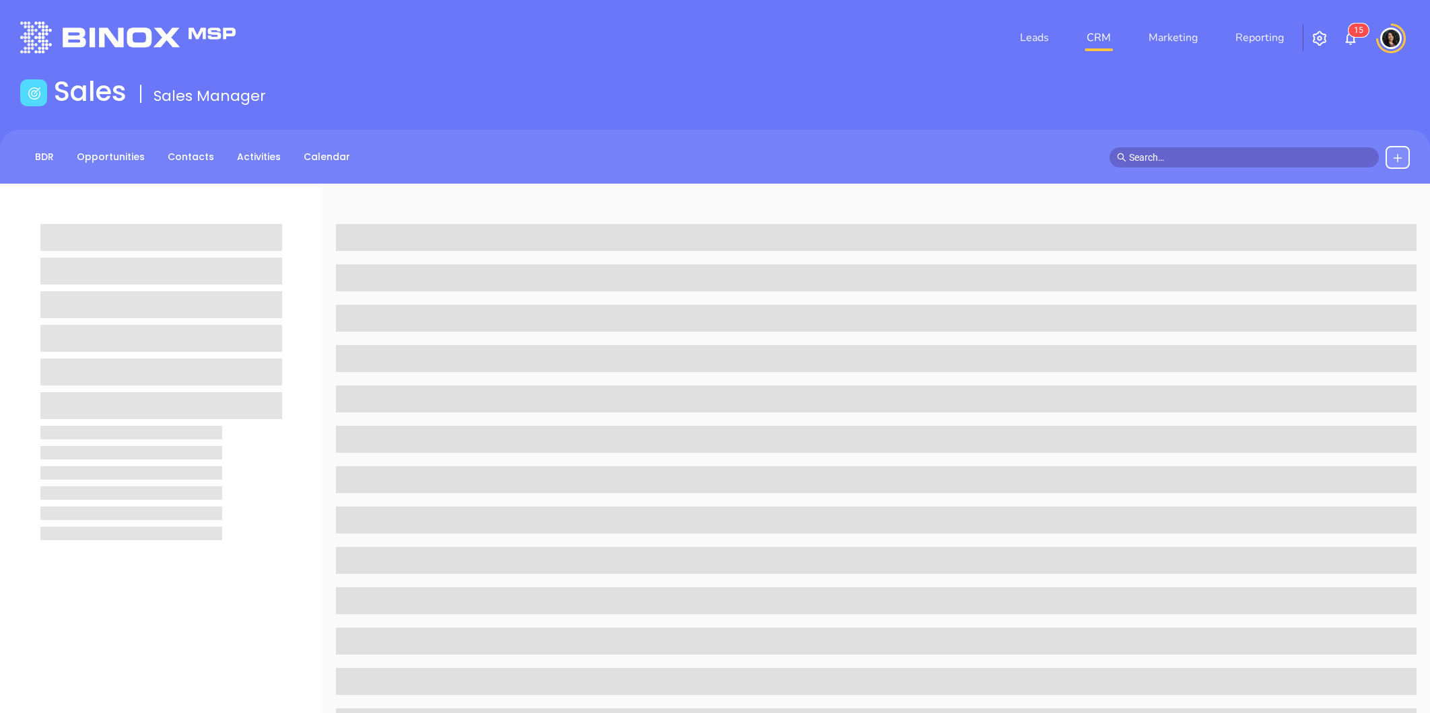 This screenshot has width=1430, height=713. What do you see at coordinates (1172, 38) in the screenshot?
I see `a: Marketing` at bounding box center [1172, 38].